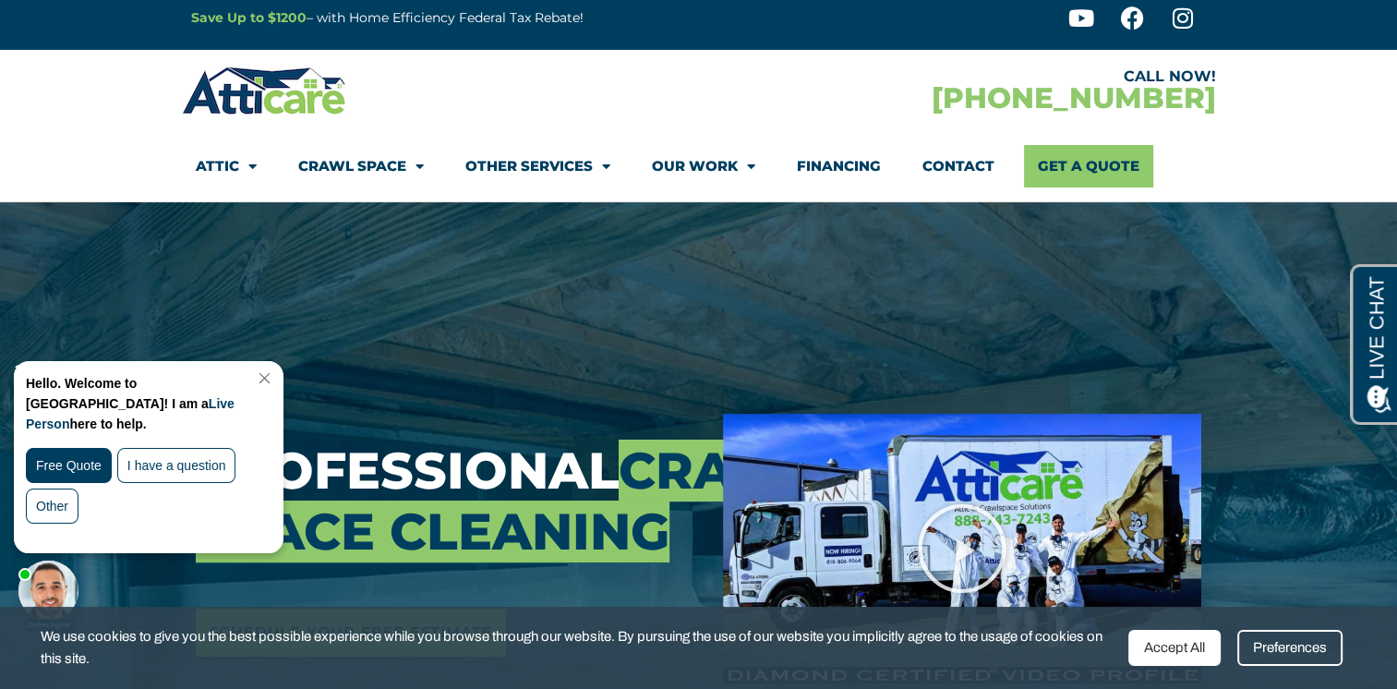  What do you see at coordinates (1174, 647) in the screenshot?
I see `div: Accept All` at bounding box center [1174, 647].